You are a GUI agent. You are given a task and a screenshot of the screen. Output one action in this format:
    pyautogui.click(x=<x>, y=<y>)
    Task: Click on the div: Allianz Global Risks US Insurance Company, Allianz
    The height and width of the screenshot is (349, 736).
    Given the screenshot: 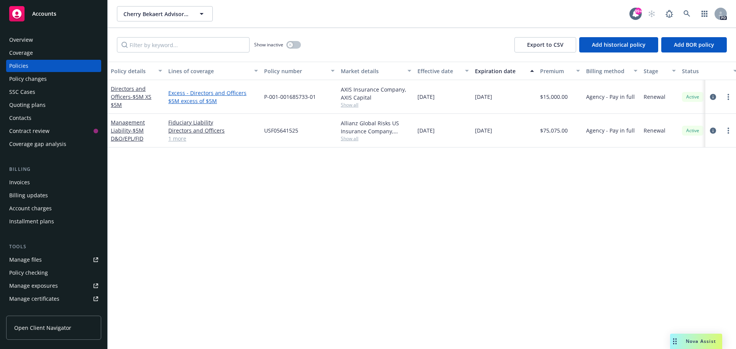 What is the action you would take?
    pyautogui.click(x=376, y=127)
    